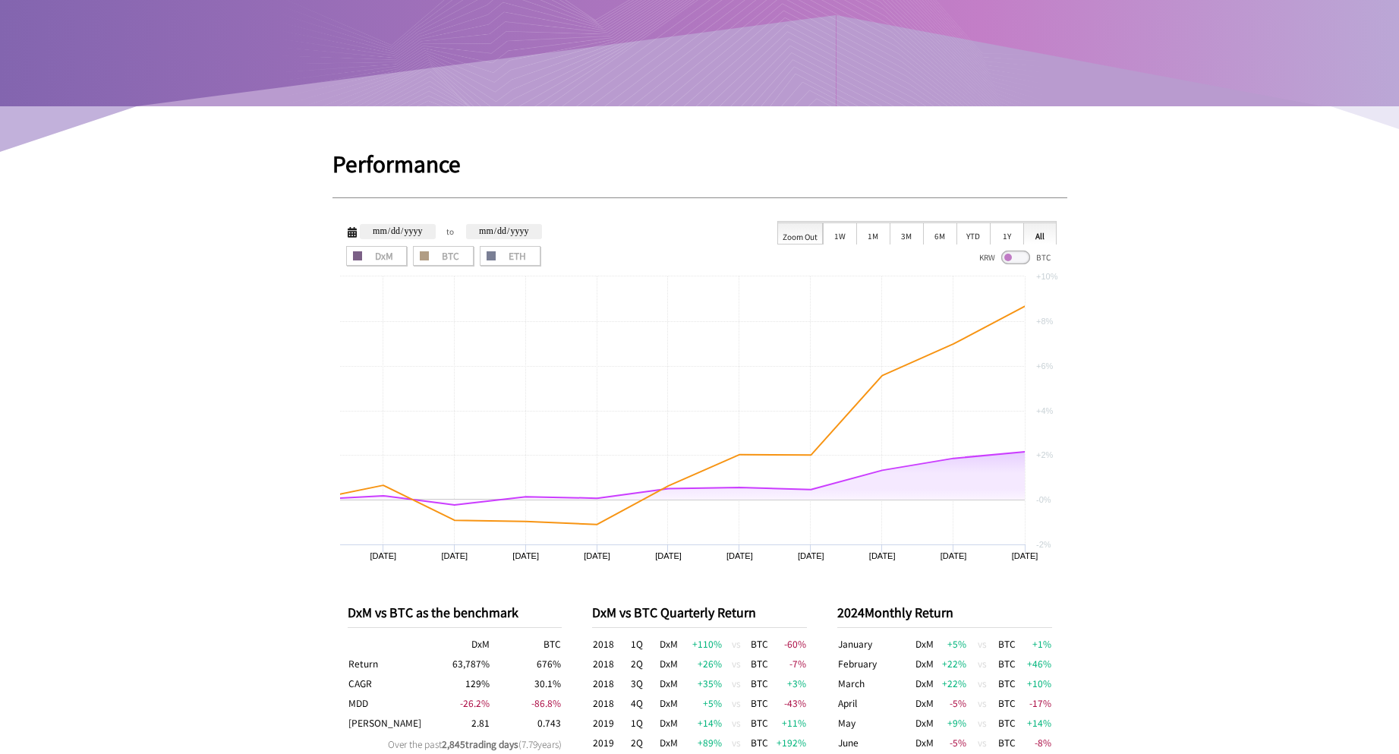  What do you see at coordinates (455, 743) in the screenshot?
I see `p: Over the past ( 7.79 years)` at bounding box center [455, 743].